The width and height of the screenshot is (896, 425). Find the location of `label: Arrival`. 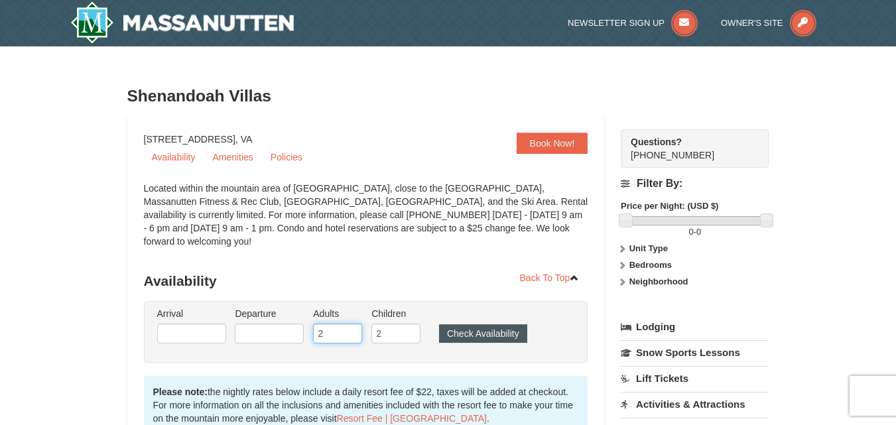

label: Arrival is located at coordinates (192, 314).